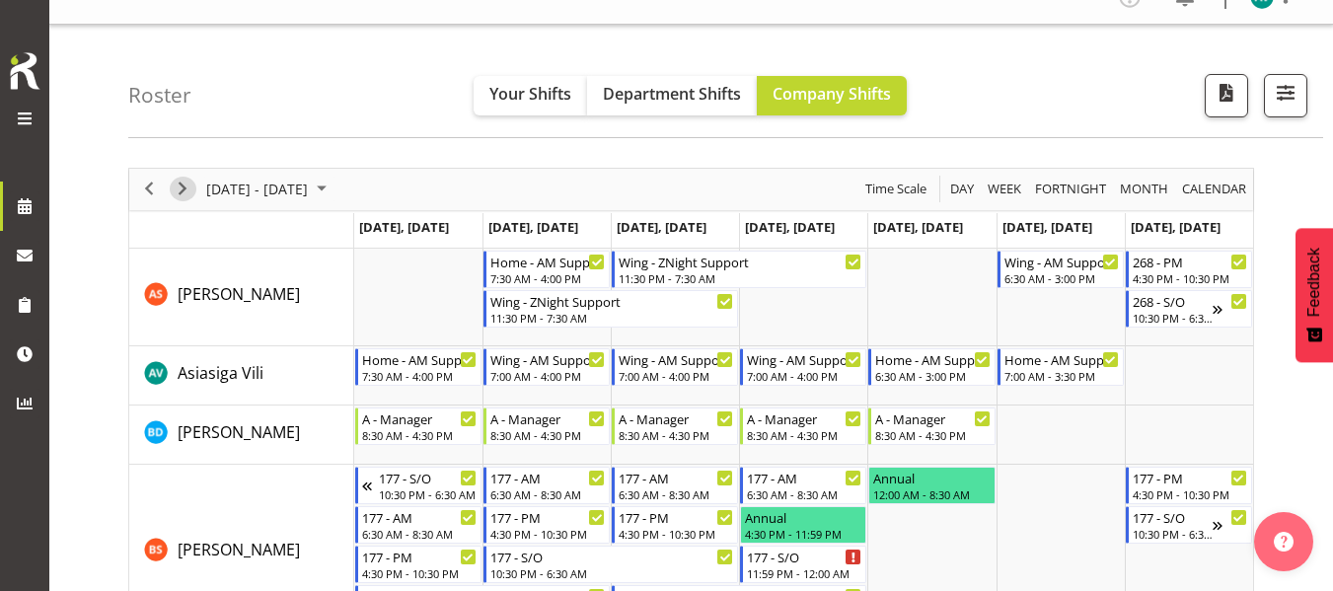 Image resolution: width=1333 pixels, height=591 pixels. Describe the element at coordinates (611, 564) in the screenshot. I see `div: Billie Sothern"s event - 177 - S/O Begin From Tuesday, September 2, 2025 at 10:30:00 PM GMT+12:00...` at that location.